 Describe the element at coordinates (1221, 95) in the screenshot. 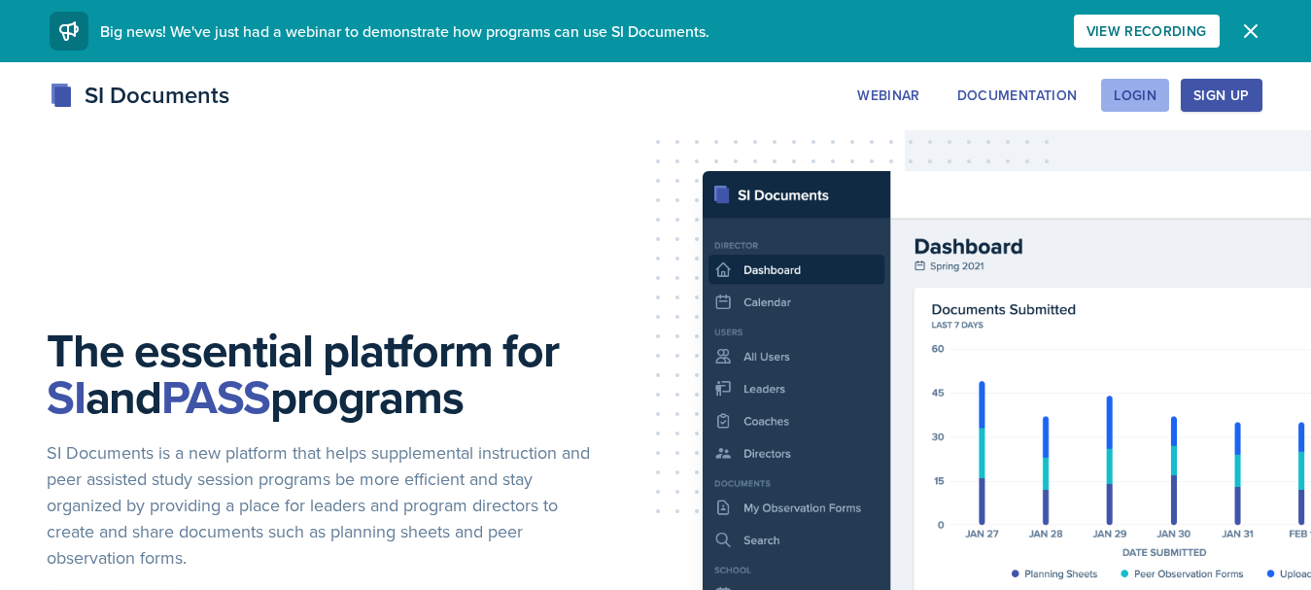

I see `button: Sign Up` at that location.